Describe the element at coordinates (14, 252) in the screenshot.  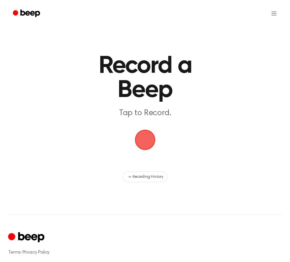
I see `a: Terms` at that location.